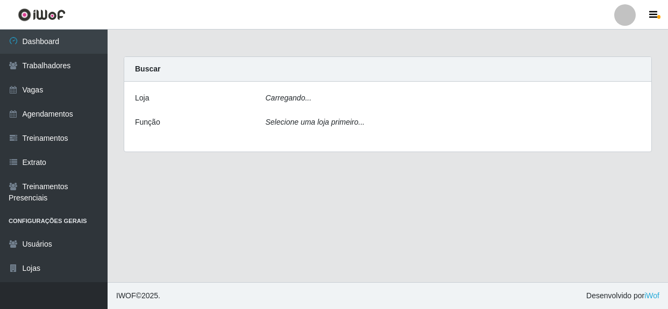 This screenshot has height=309, width=668. Describe the element at coordinates (41, 15) in the screenshot. I see `img: CoreUI Logo` at that location.